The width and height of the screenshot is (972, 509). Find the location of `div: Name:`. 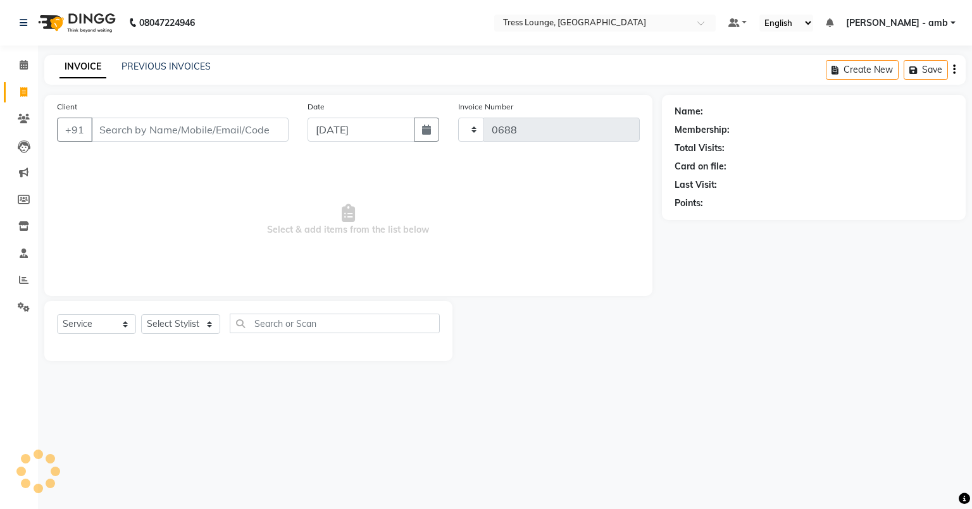

div: Name: is located at coordinates (688, 111).